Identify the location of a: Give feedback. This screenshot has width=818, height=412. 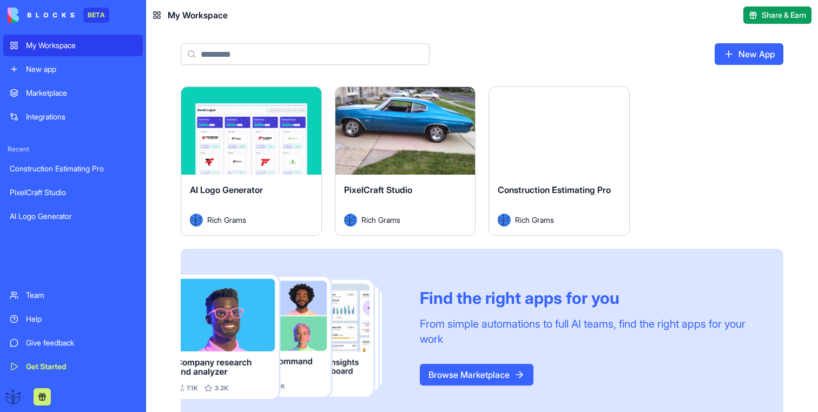
(73, 343).